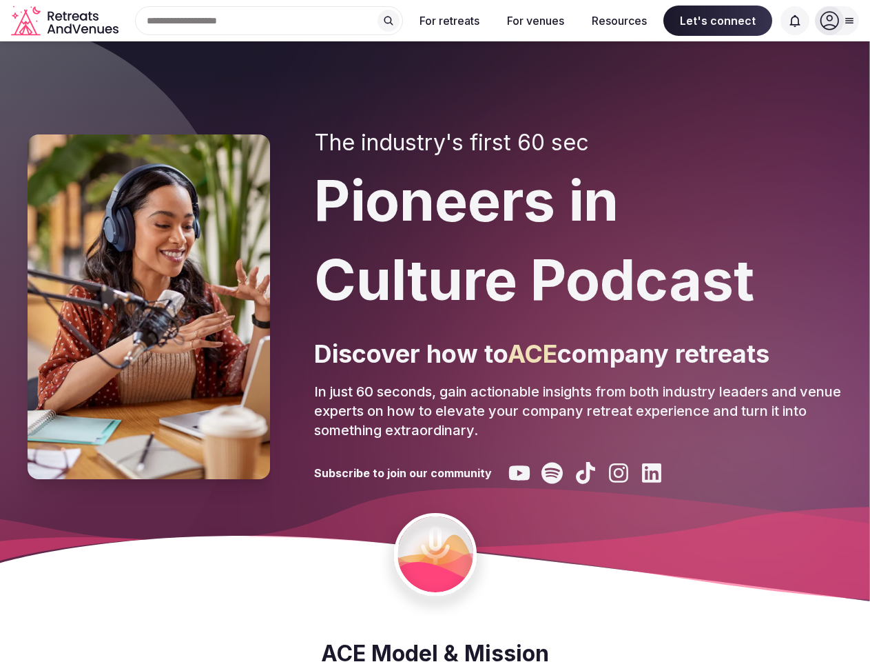 The image size is (870, 662). I want to click on h1: Pioneers in Culture Podcast, so click(578, 240).